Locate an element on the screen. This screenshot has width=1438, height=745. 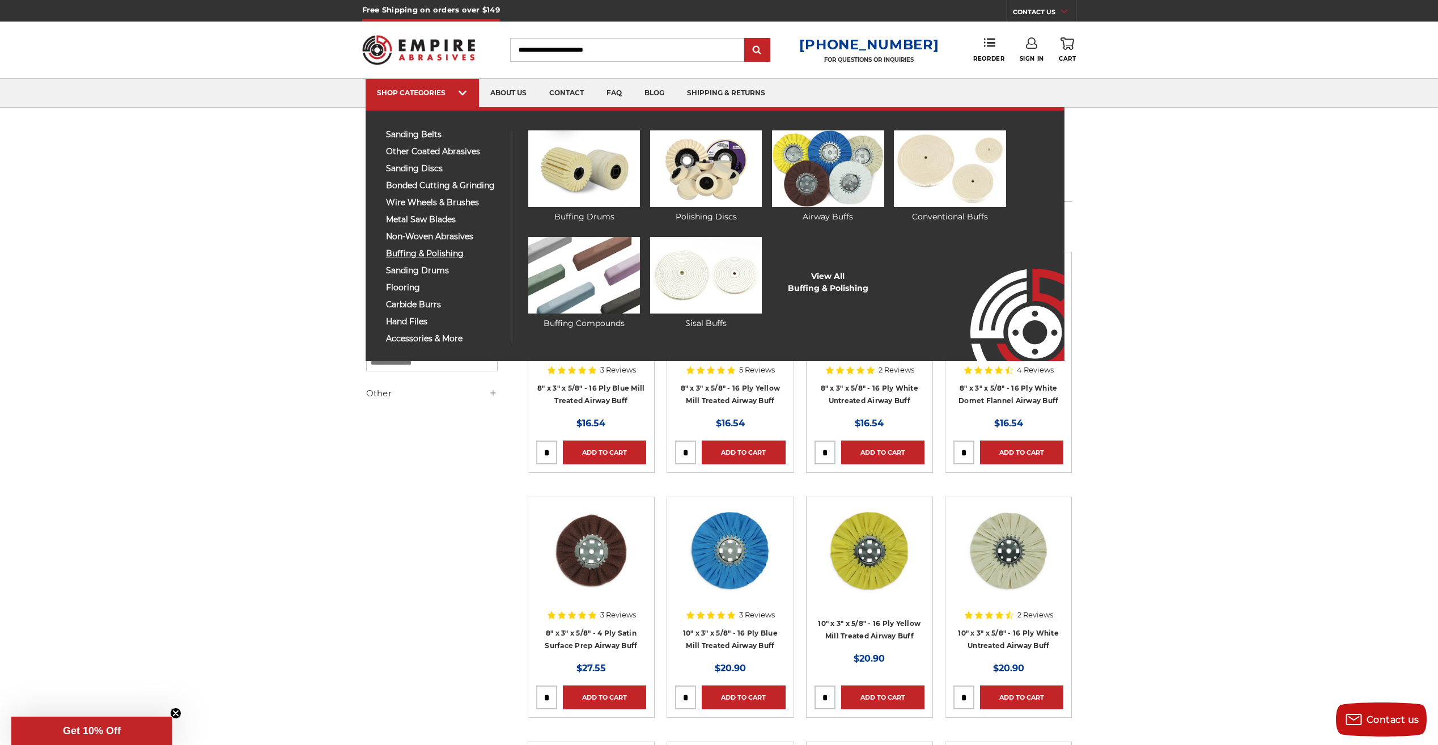
a: shipping & returns is located at coordinates (726, 93).